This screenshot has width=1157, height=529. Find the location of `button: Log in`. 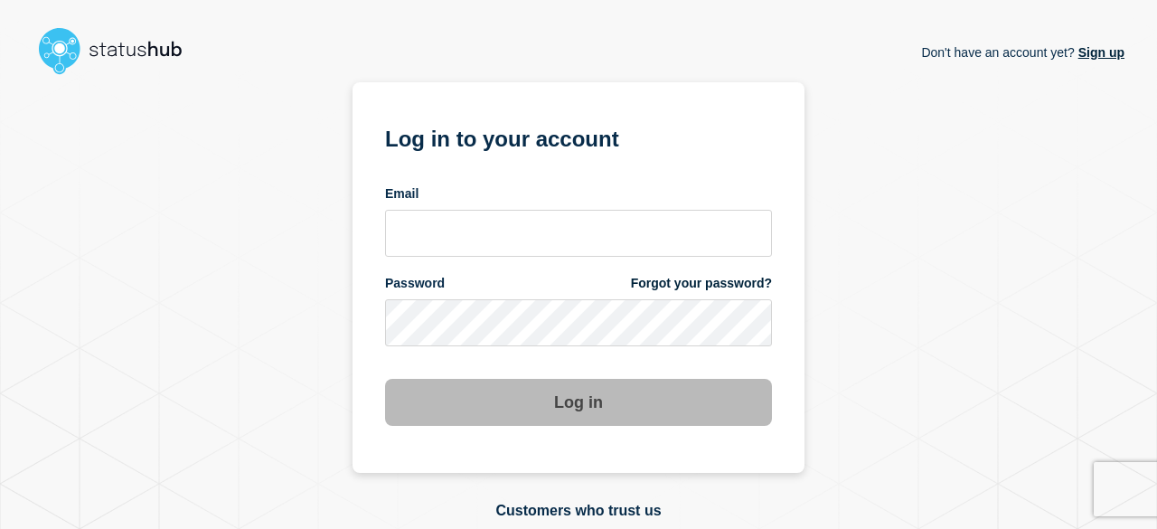

button: Log in is located at coordinates (579, 402).